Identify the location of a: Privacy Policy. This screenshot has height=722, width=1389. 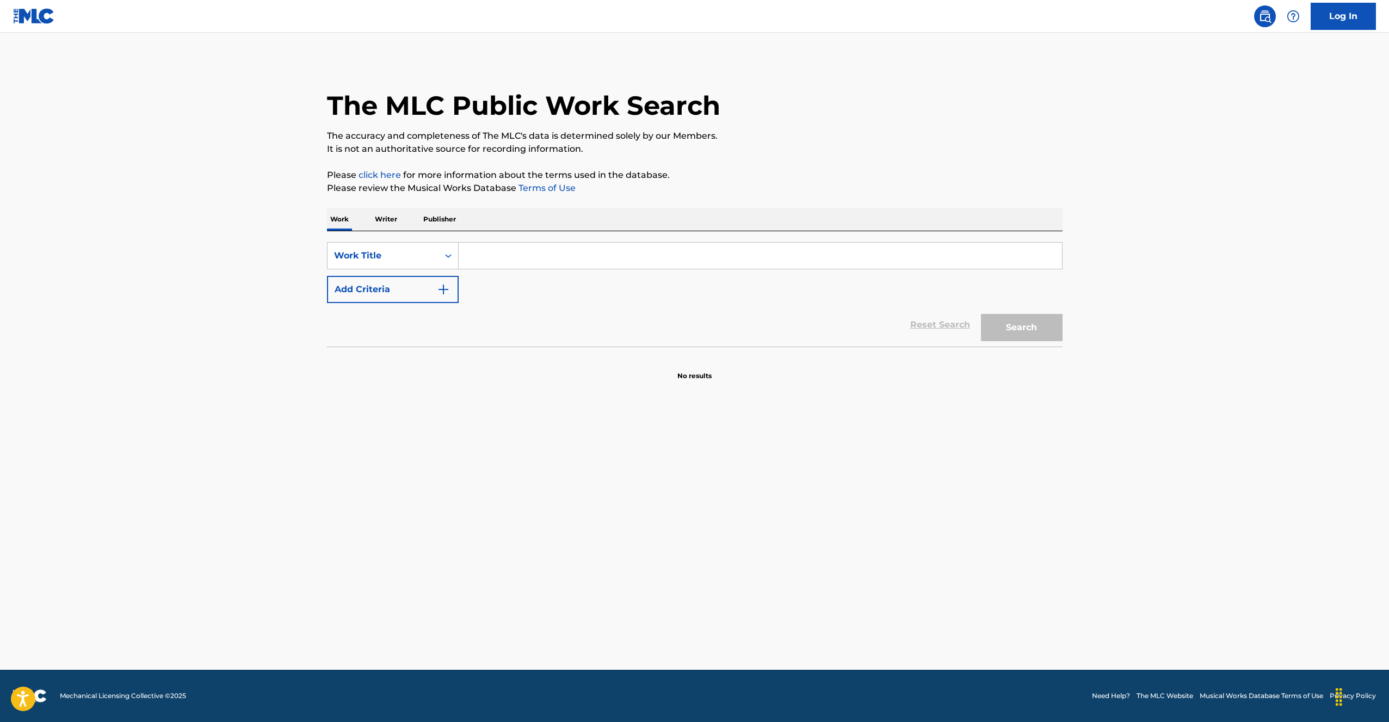
(1352, 696).